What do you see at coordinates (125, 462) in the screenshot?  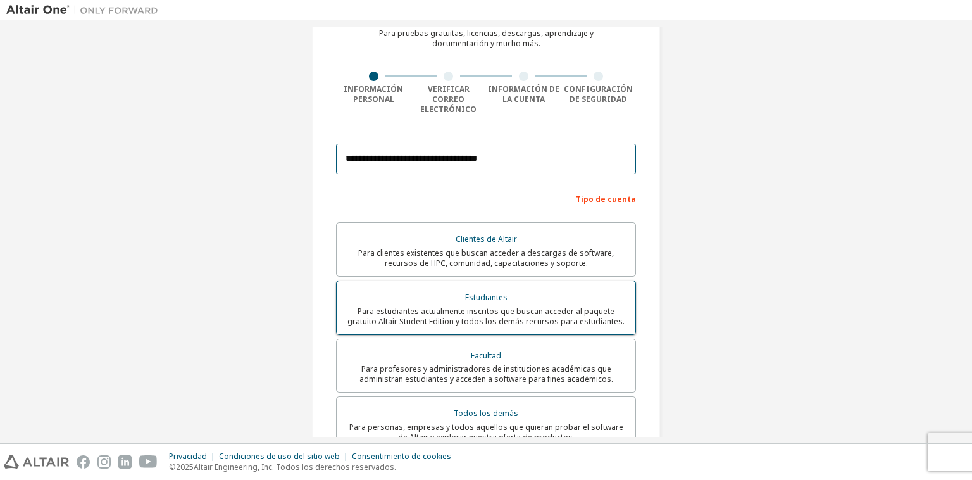 I see `img: linkedin.svg` at bounding box center [125, 462].